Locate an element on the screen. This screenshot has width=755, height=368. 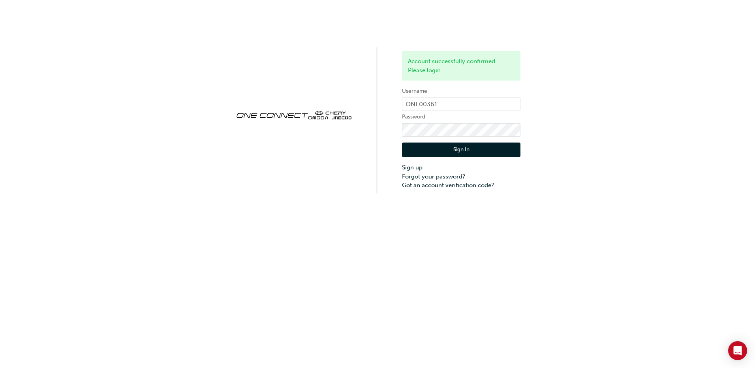
label: Username is located at coordinates (461, 91).